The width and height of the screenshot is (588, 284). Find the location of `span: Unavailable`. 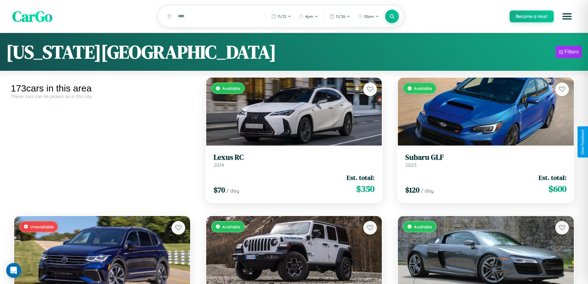

span: Unavailable is located at coordinates (42, 226).